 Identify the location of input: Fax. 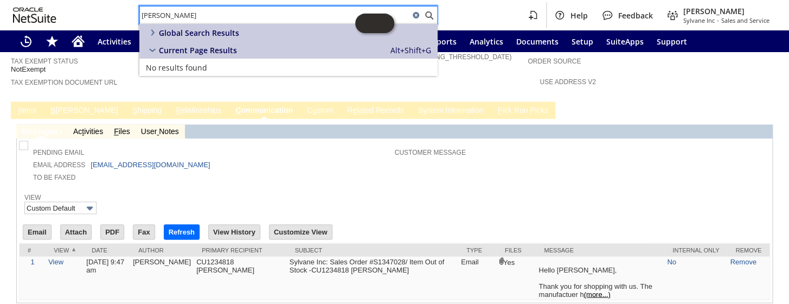
(144, 231).